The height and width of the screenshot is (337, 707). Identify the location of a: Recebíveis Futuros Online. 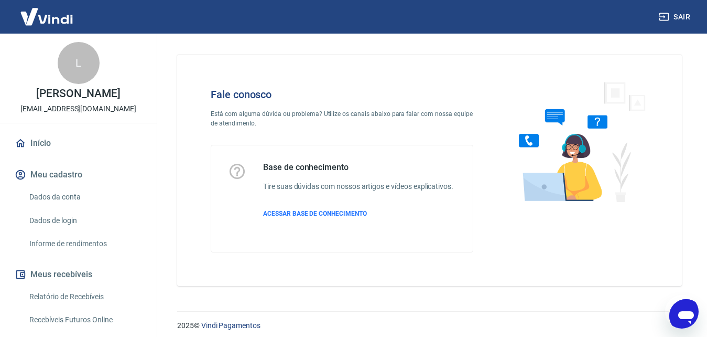
(84, 319).